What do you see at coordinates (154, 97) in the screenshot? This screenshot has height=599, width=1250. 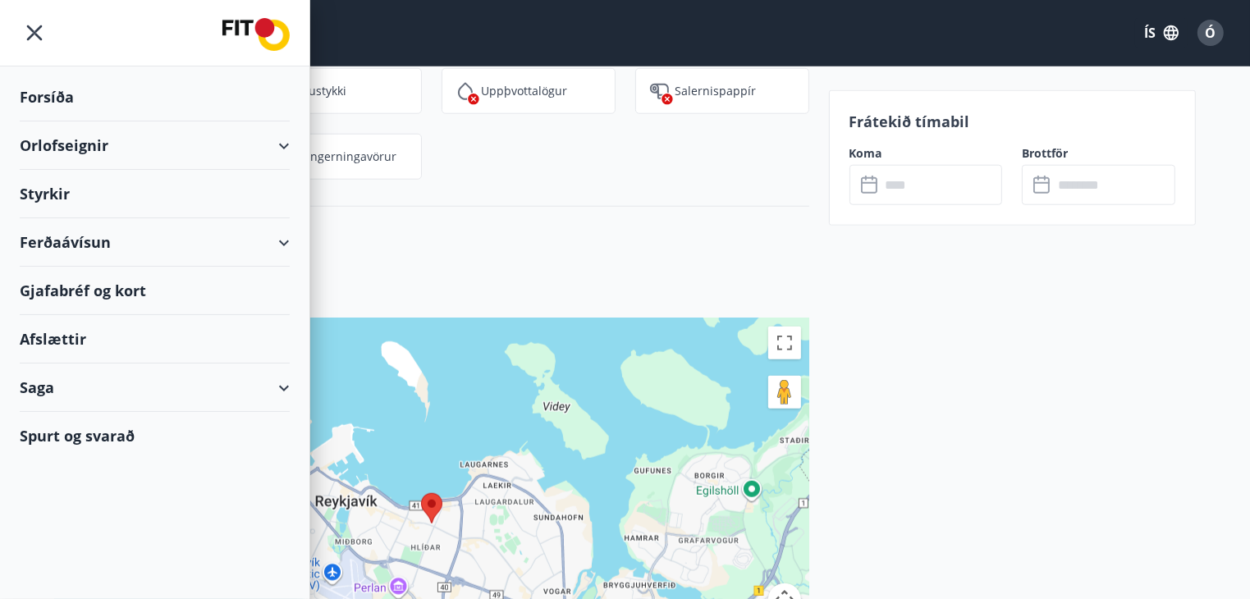 I see `div: Forsíða` at bounding box center [154, 97].